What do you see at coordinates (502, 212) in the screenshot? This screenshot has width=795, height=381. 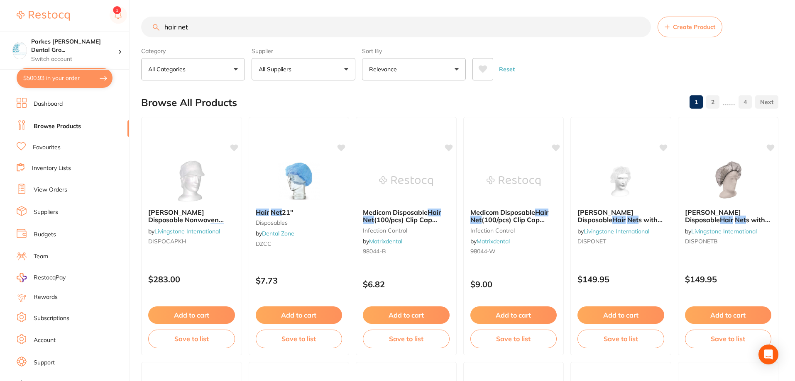 I see `span: Medicom Disposable` at bounding box center [502, 212].